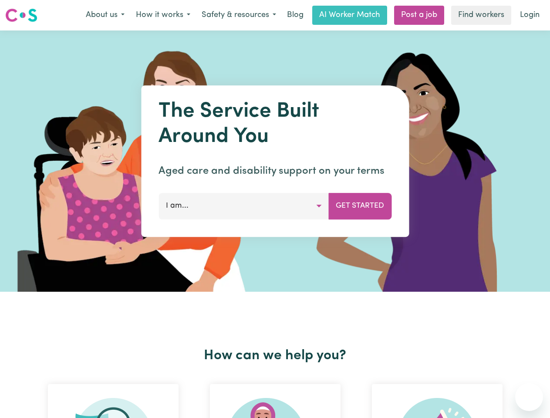 This screenshot has height=418, width=550. What do you see at coordinates (360, 206) in the screenshot?
I see `button: Get Started` at bounding box center [360, 206].